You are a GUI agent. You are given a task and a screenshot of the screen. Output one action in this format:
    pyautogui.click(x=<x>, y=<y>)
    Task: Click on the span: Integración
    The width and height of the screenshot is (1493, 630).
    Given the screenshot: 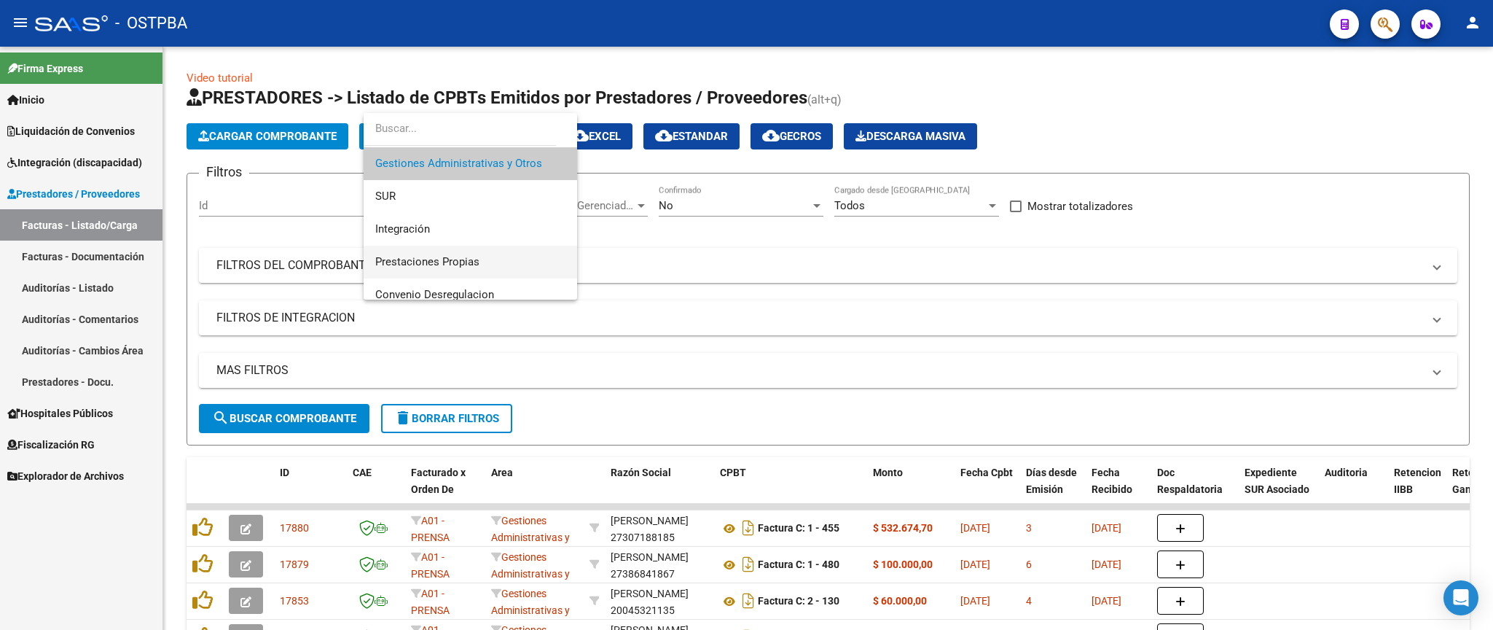 What is the action you would take?
    pyautogui.click(x=402, y=229)
    